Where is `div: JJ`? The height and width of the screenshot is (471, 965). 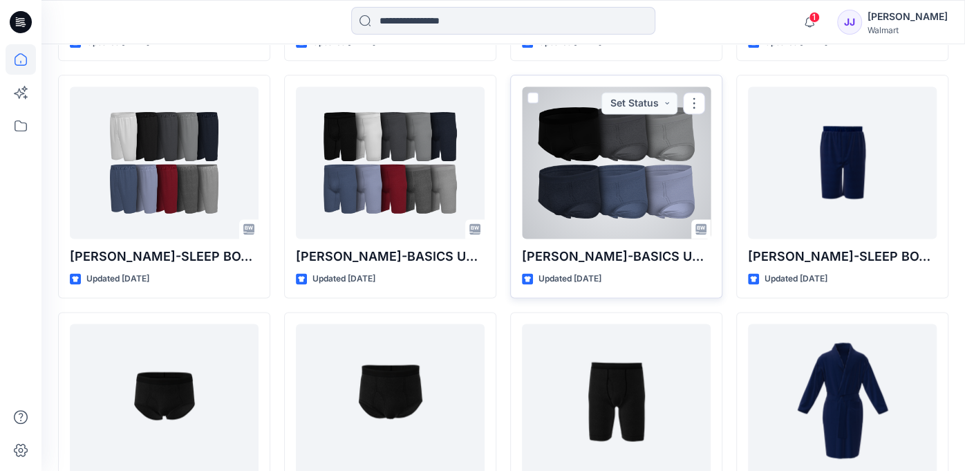 div: JJ is located at coordinates (849, 22).